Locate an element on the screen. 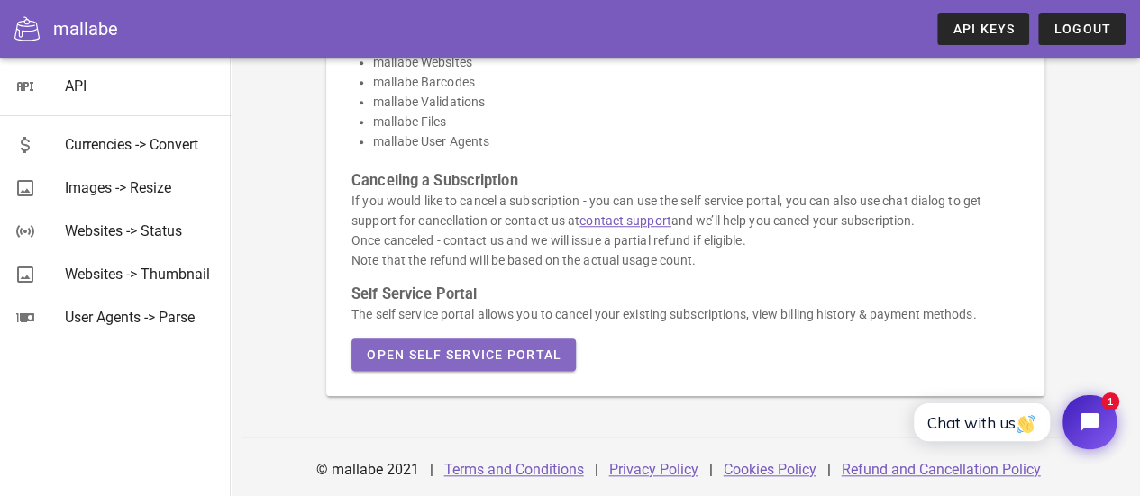 The height and width of the screenshot is (496, 1140). li: mallabe Websites is located at coordinates (696, 62).